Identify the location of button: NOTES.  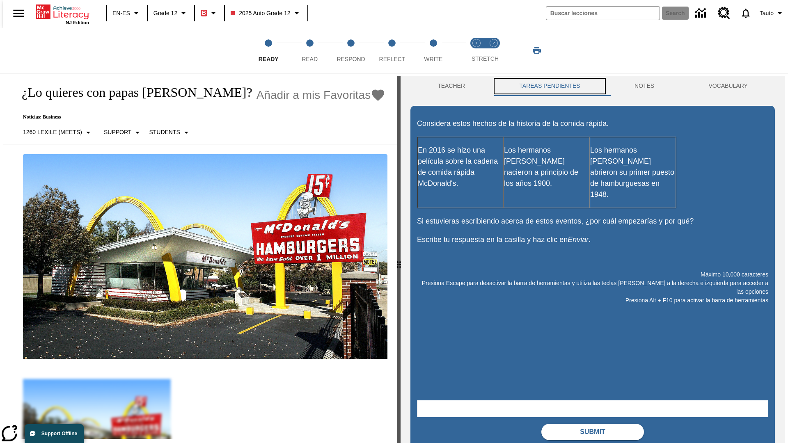
(644, 86).